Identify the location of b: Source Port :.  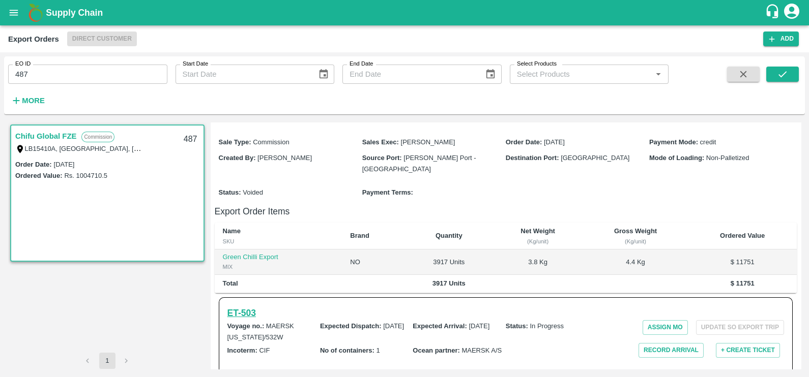
(382, 158).